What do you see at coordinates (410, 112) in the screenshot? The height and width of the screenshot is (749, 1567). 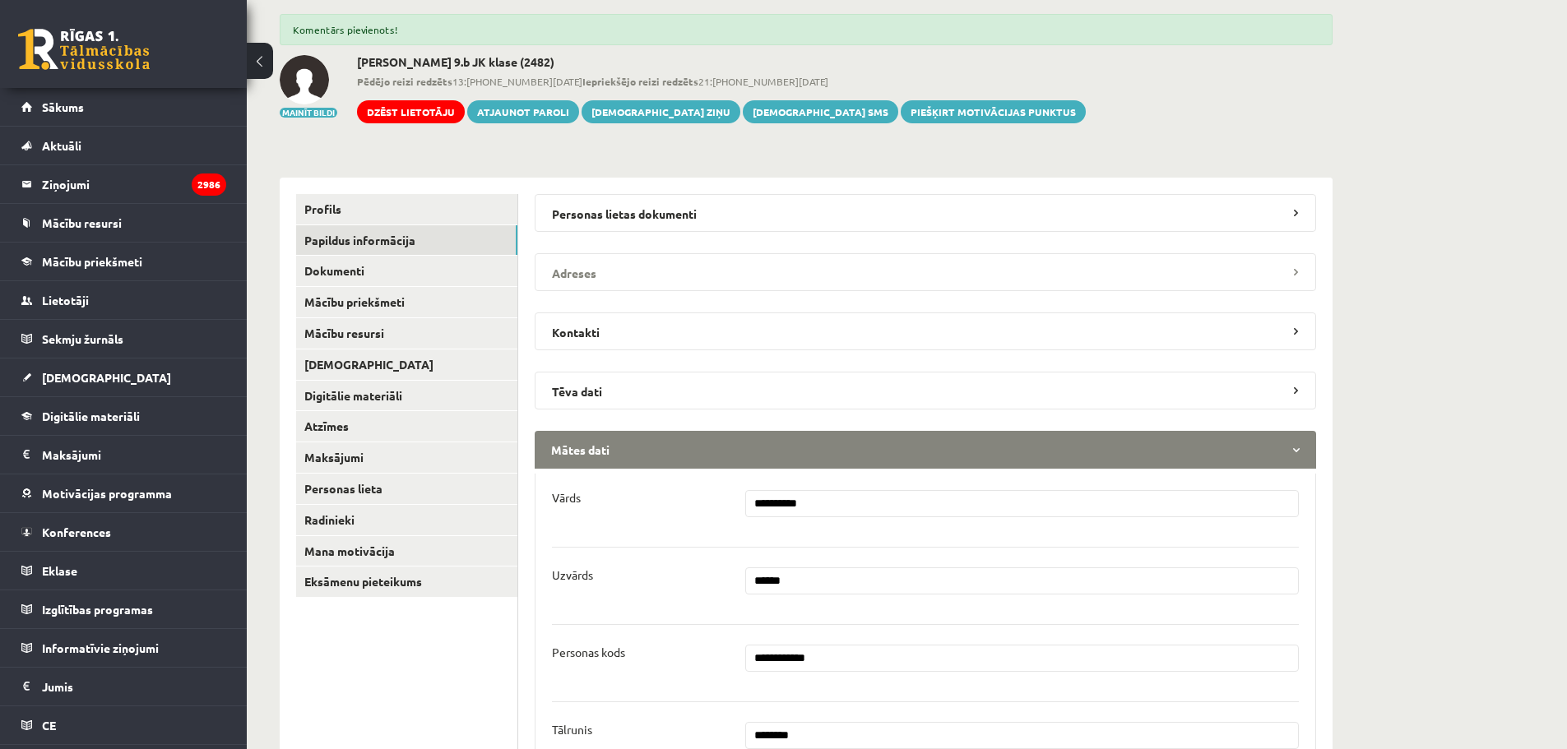 I see `a: Dzēst lietotāju` at bounding box center [410, 112].